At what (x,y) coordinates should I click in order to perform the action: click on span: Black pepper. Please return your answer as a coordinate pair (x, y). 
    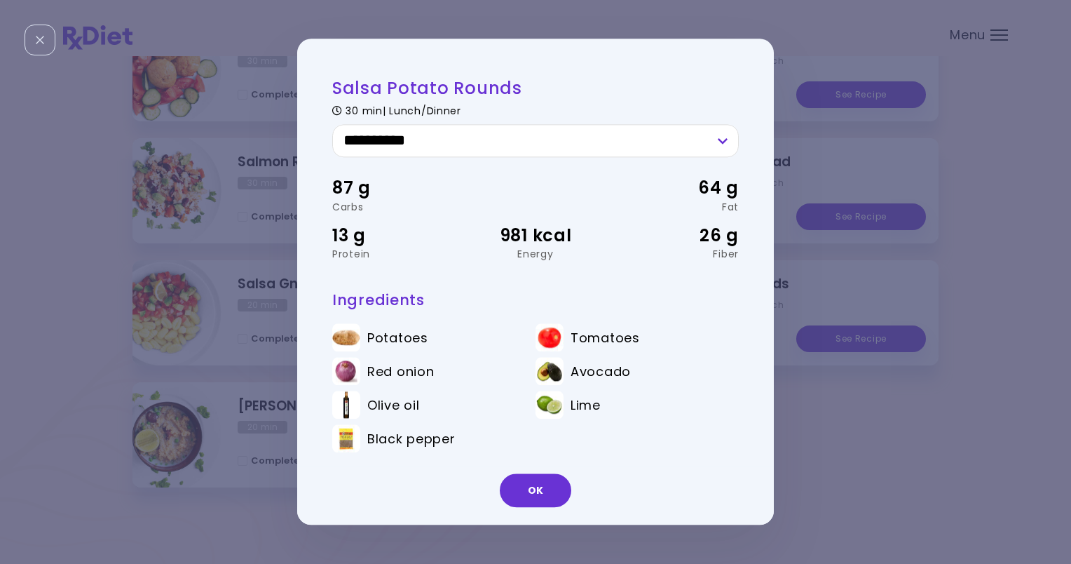
    Looking at the image, I should click on (412, 439).